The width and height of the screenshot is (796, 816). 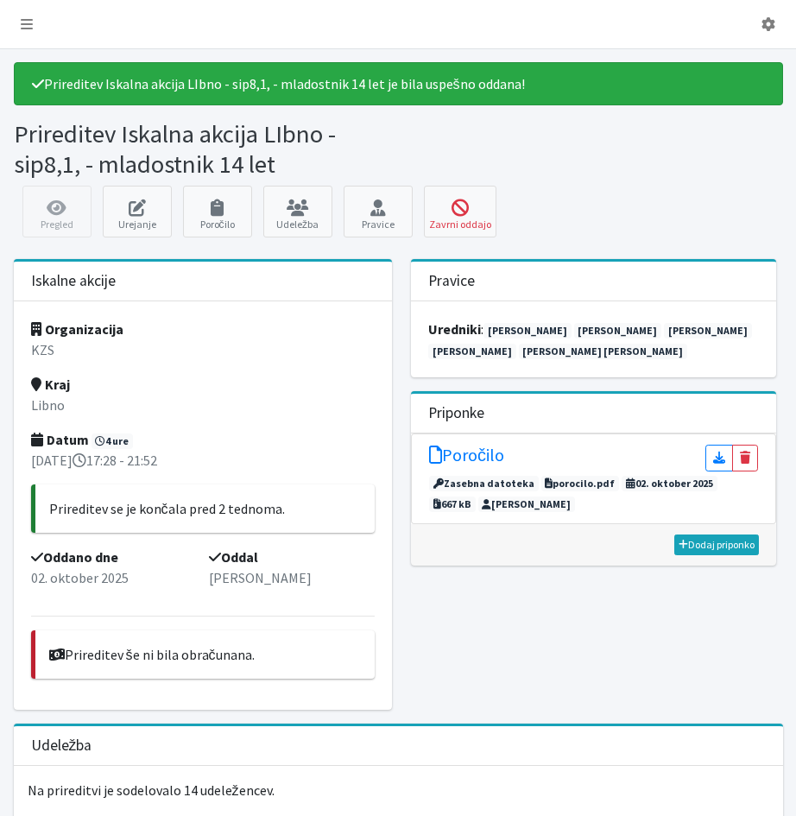 What do you see at coordinates (114, 578) in the screenshot?
I see `p: 02. oktober 2025` at bounding box center [114, 578].